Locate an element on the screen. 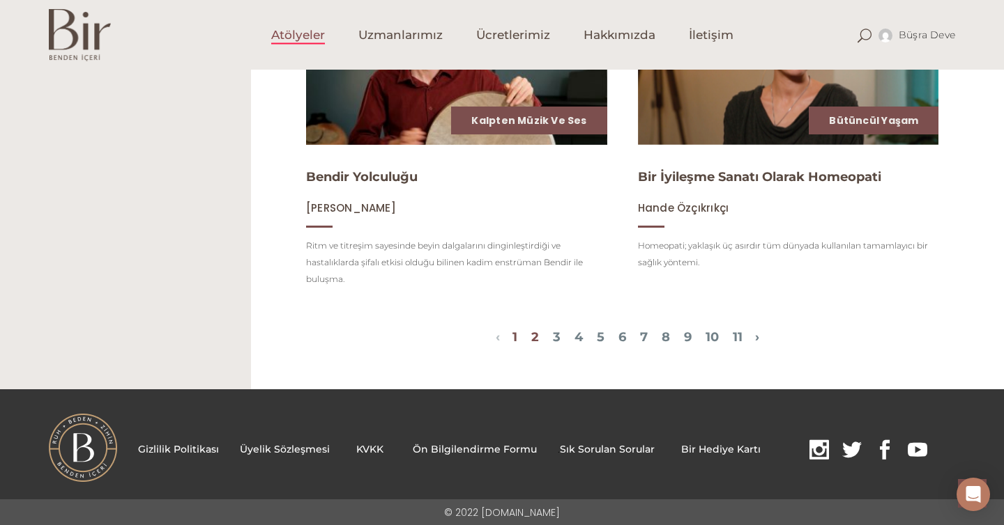  a: Bir Hediye Kartı is located at coordinates (721, 450).